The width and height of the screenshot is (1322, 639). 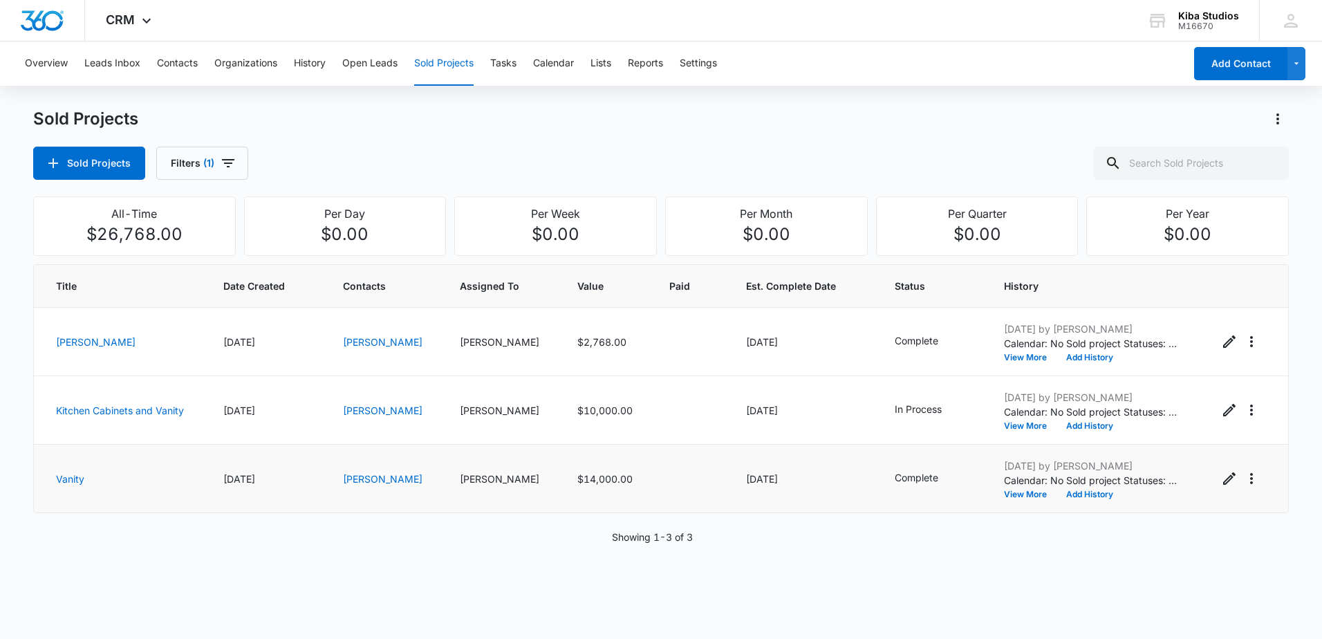 I want to click on p: Per Week, so click(x=555, y=214).